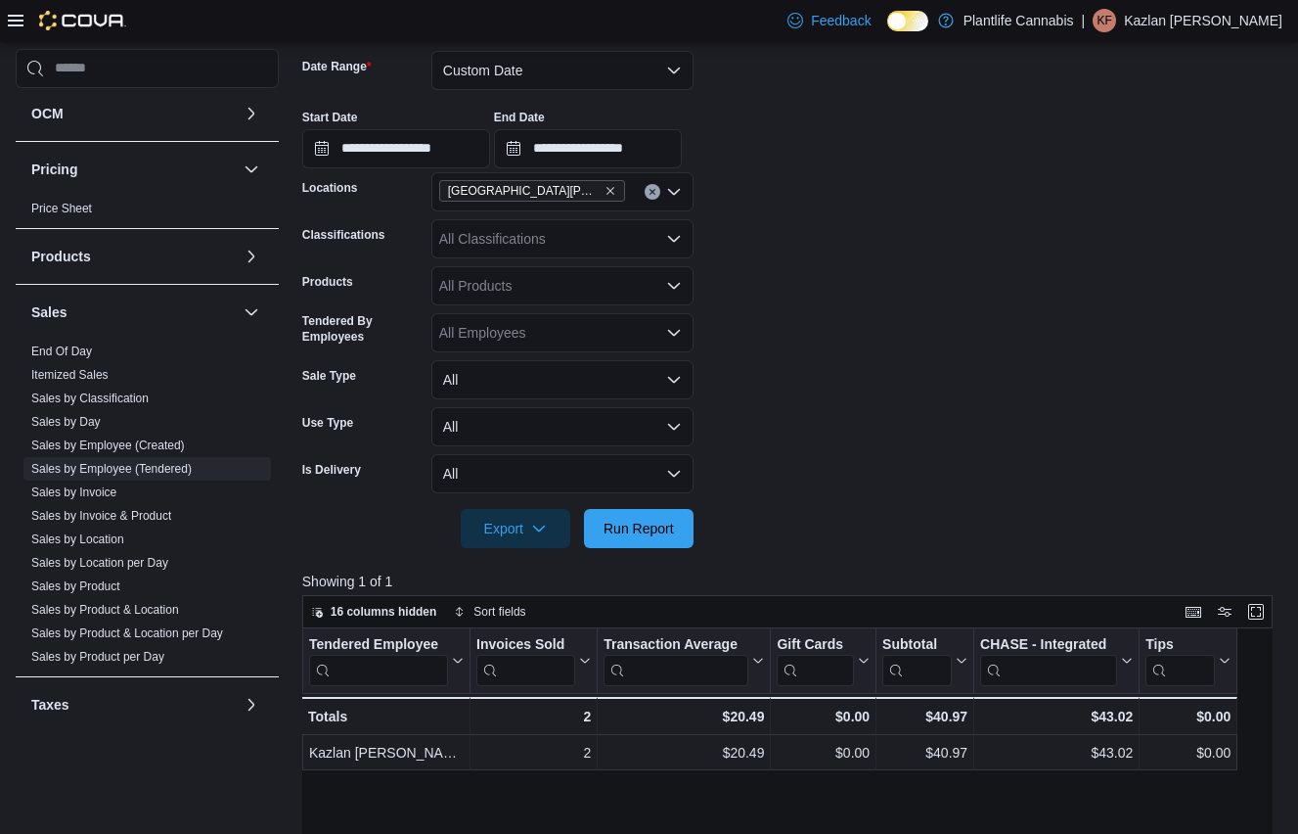  What do you see at coordinates (105, 610) in the screenshot?
I see `span: Sales by Product & Location` at bounding box center [105, 610].